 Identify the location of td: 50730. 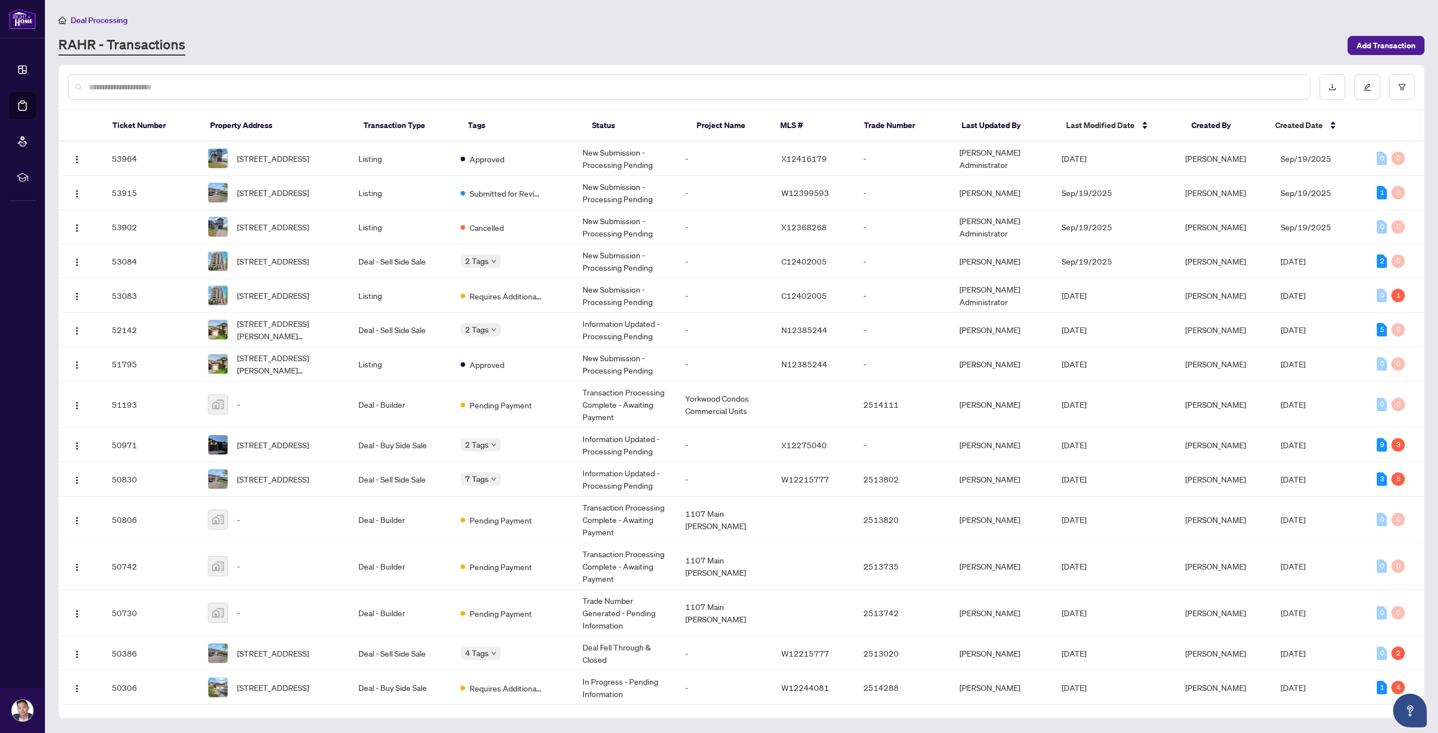
(151, 613).